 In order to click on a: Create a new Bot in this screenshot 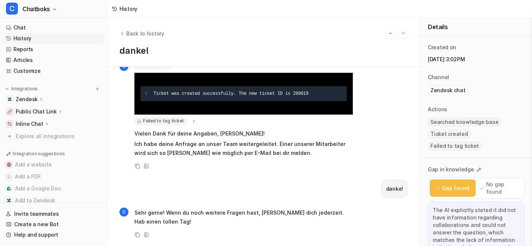, I will do `click(53, 224)`.